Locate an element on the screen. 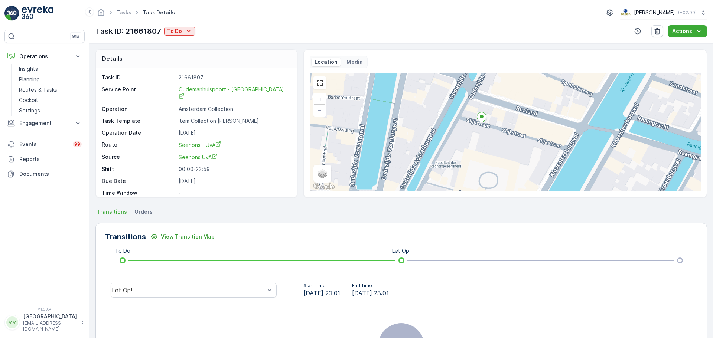 The height and width of the screenshot is (338, 713). a: Reports is located at coordinates (45, 159).